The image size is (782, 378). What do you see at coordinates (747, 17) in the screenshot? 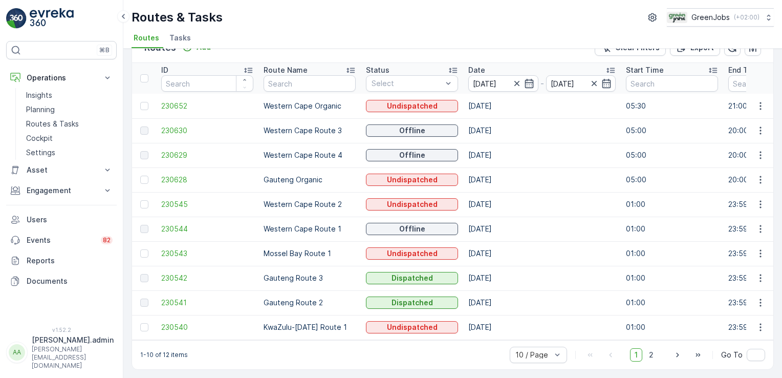
I see `p: ( +02:00 )` at bounding box center [747, 17].